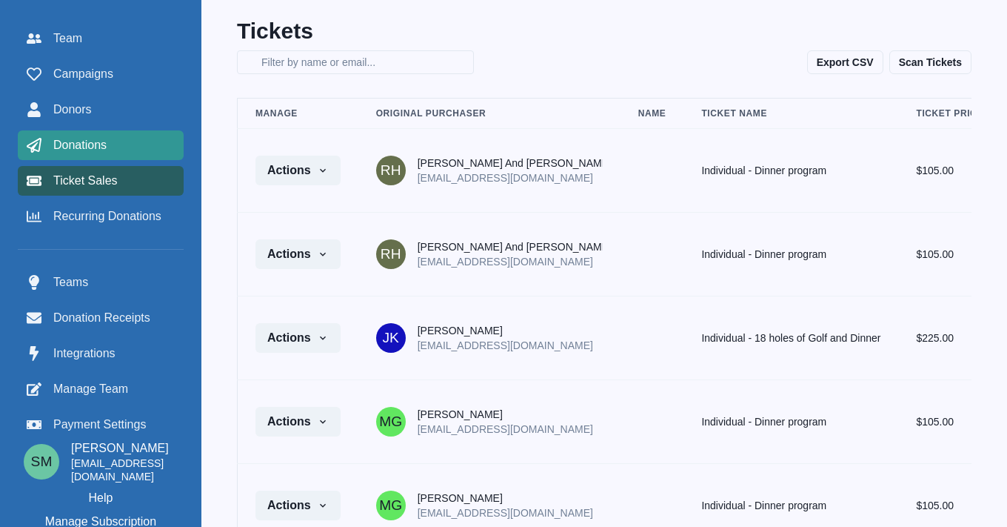 Image resolution: width=1007 pixels, height=527 pixels. Describe the element at coordinates (101, 74) in the screenshot. I see `a: Campaigns` at that location.